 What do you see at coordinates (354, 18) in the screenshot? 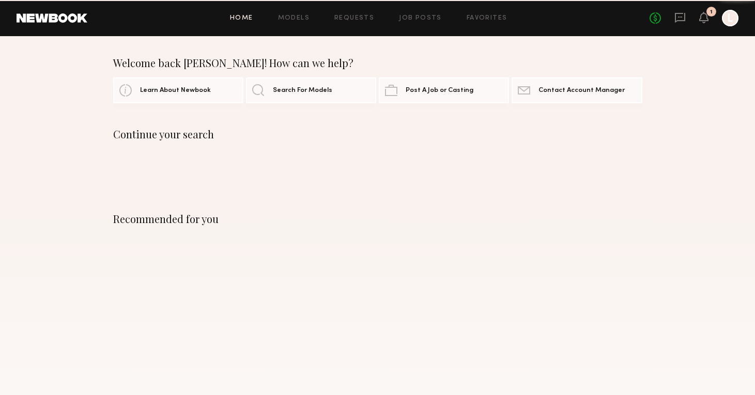
I see `a: Requests` at bounding box center [354, 18].